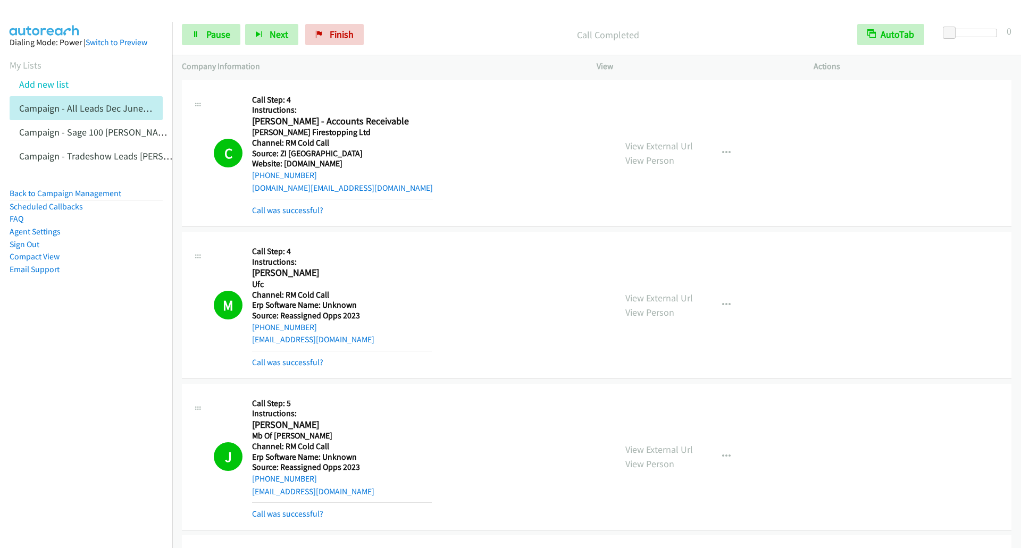  I want to click on div: Delay between calls (in seconds), so click(973, 33).